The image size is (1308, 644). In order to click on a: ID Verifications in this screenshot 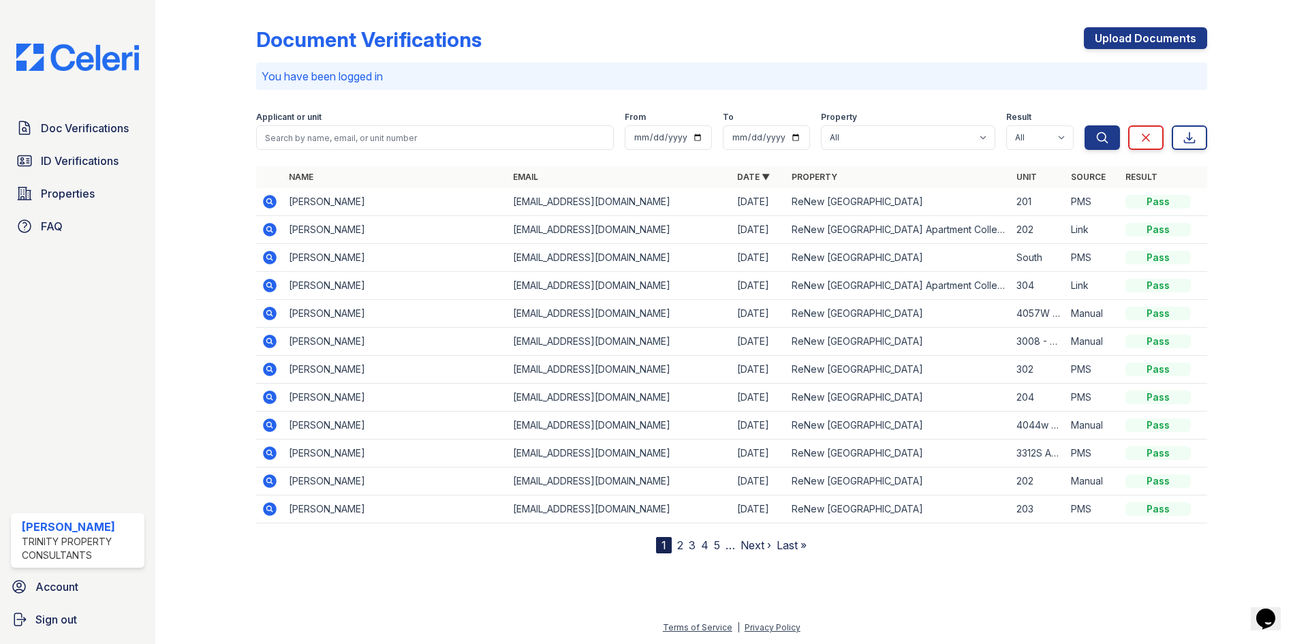, I will do `click(78, 161)`.